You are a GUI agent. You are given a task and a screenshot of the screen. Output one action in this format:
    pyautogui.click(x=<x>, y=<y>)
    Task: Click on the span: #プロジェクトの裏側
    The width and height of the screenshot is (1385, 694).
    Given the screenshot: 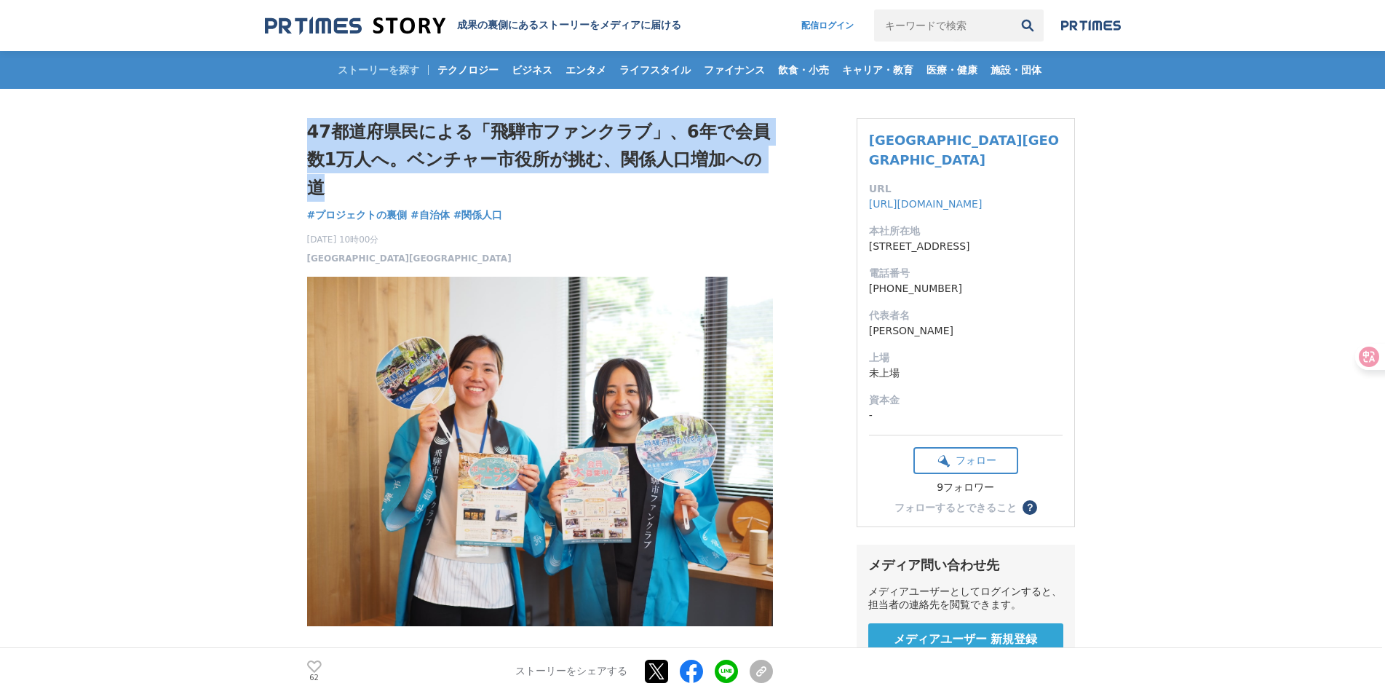 What is the action you would take?
    pyautogui.click(x=357, y=215)
    